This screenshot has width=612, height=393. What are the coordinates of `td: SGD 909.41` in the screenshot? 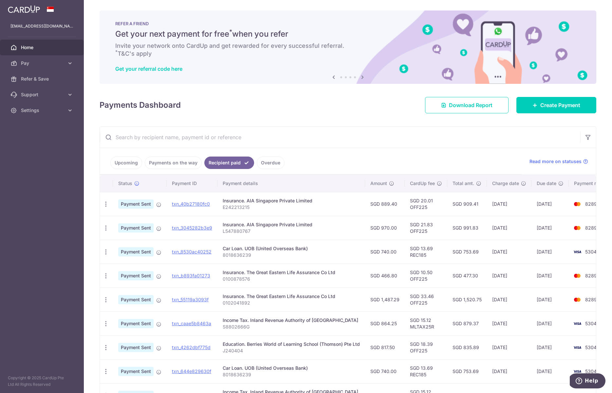 It's located at (467, 204).